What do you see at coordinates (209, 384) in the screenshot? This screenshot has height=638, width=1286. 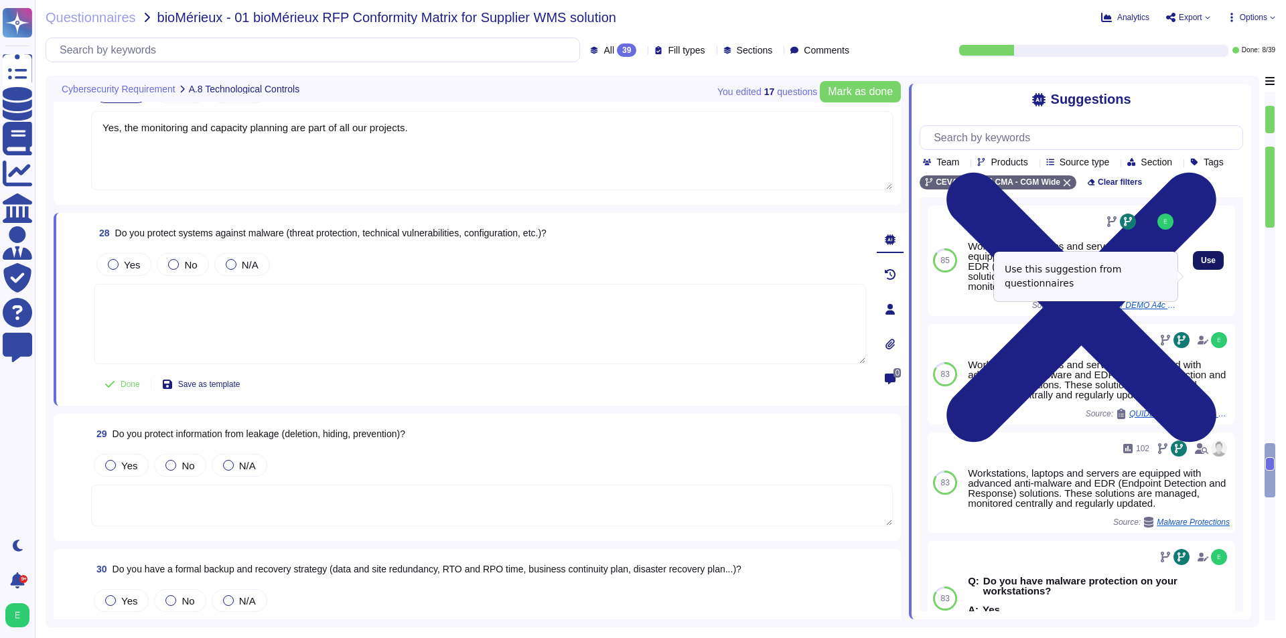 I see `span: Save as template` at bounding box center [209, 384].